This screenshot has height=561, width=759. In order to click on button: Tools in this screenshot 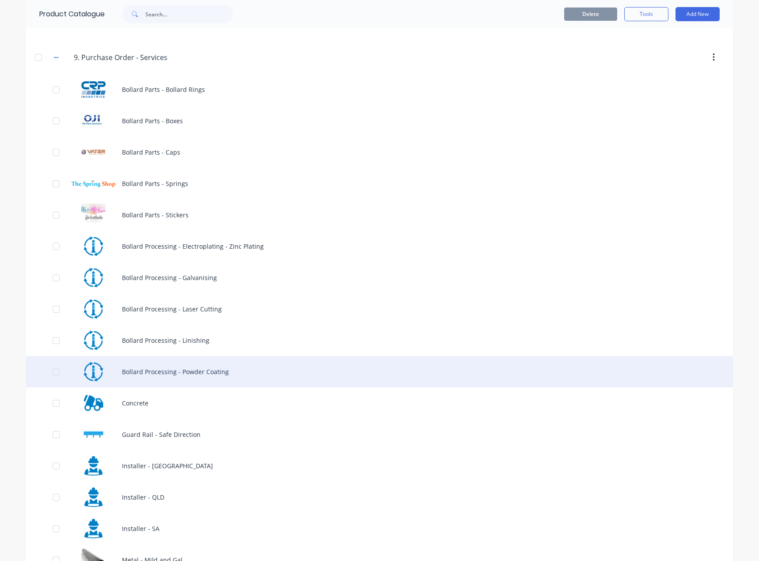, I will do `click(646, 14)`.